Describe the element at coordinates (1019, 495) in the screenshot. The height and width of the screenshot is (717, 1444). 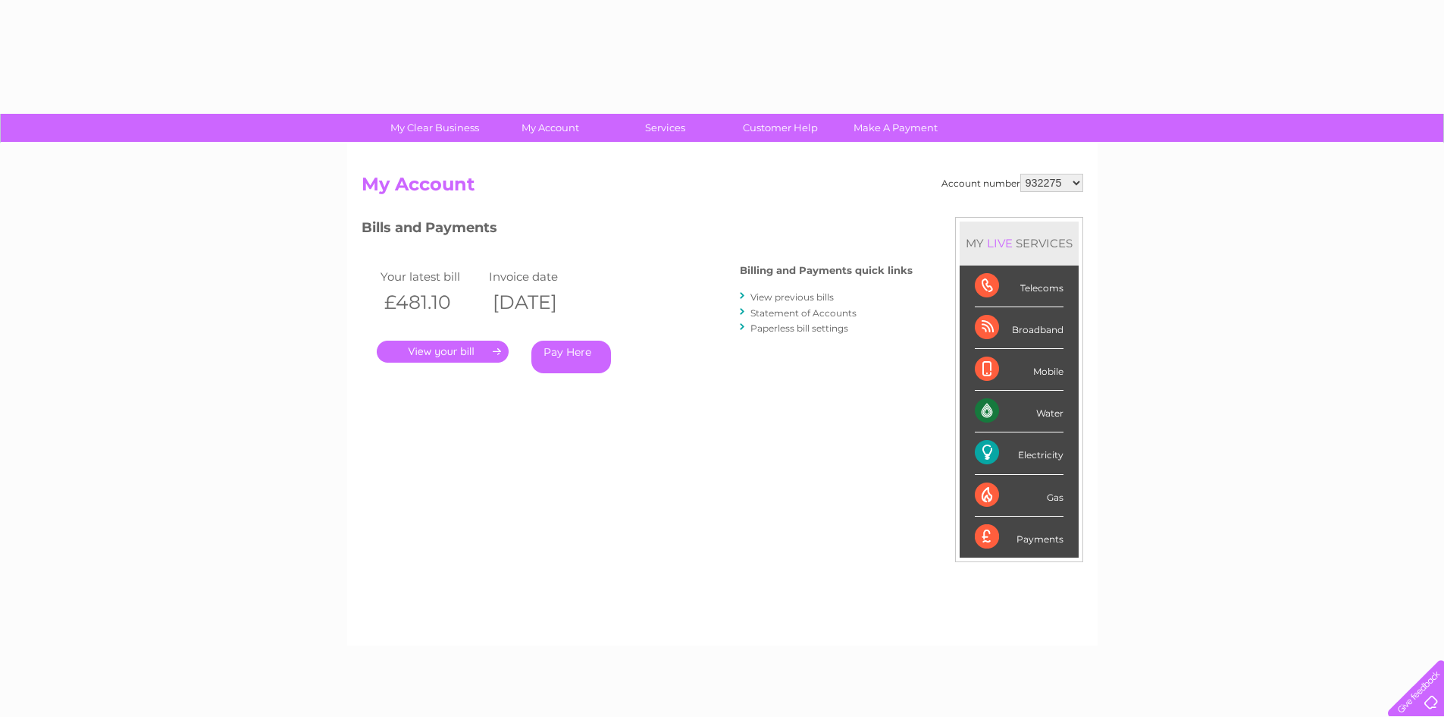
I see `div: Gas` at that location.